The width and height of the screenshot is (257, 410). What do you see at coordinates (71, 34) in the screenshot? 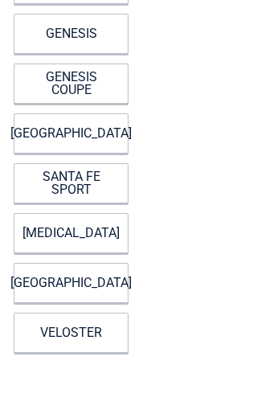
I see `a: GENESIS` at bounding box center [71, 34].